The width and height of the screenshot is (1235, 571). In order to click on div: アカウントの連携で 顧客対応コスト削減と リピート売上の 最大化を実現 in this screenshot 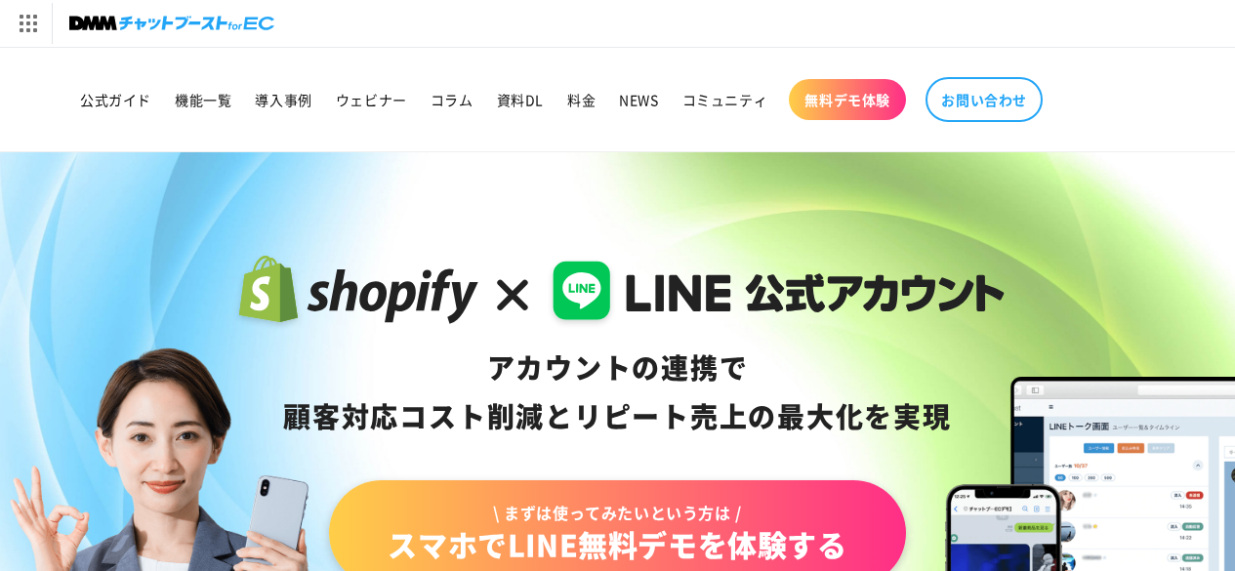, I will do `click(617, 393)`.